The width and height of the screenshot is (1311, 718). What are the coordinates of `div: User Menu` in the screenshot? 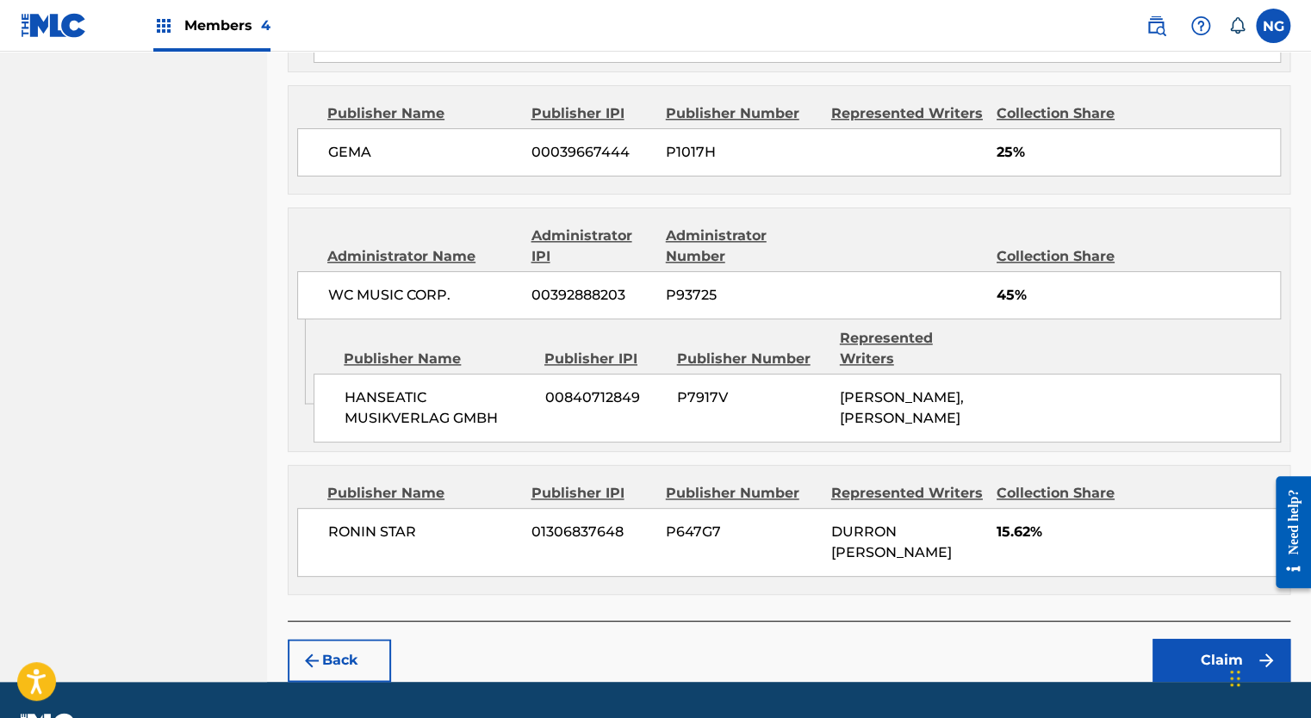 It's located at (1273, 26).